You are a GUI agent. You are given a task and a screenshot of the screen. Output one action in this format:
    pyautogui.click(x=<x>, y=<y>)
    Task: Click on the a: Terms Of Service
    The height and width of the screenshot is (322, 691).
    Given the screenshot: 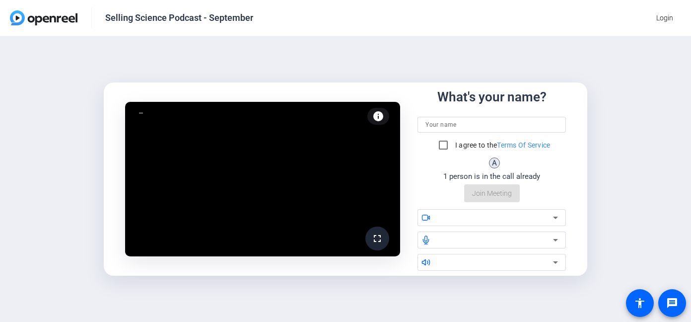 What is the action you would take?
    pyautogui.click(x=523, y=145)
    